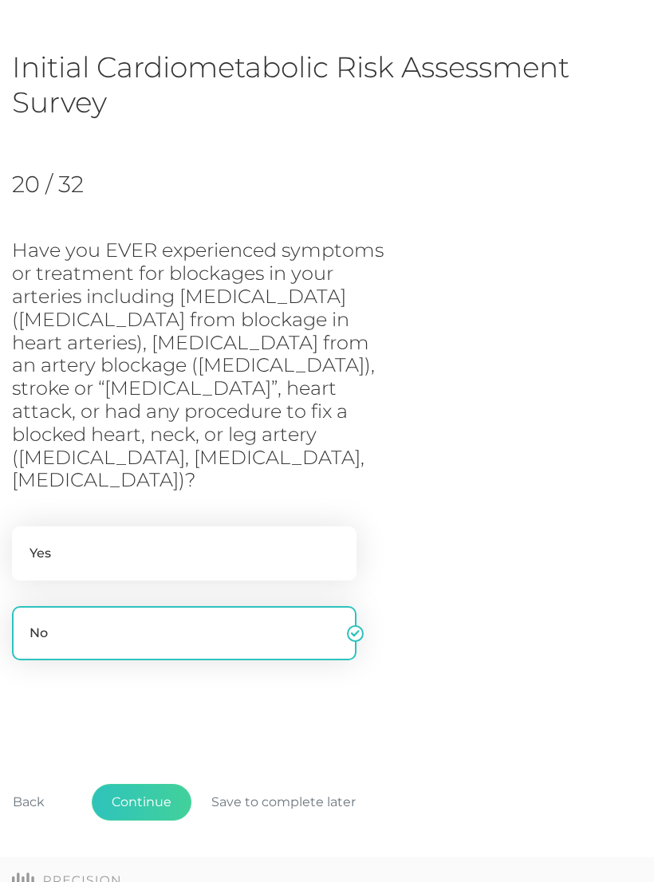 This screenshot has width=654, height=882. I want to click on h2: 20 / 32, so click(93, 184).